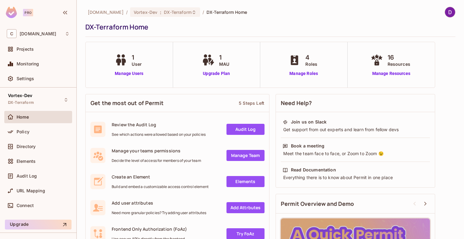 The width and height of the screenshot is (464, 239). What do you see at coordinates (311, 57) in the screenshot?
I see `span: 4` at bounding box center [311, 57].